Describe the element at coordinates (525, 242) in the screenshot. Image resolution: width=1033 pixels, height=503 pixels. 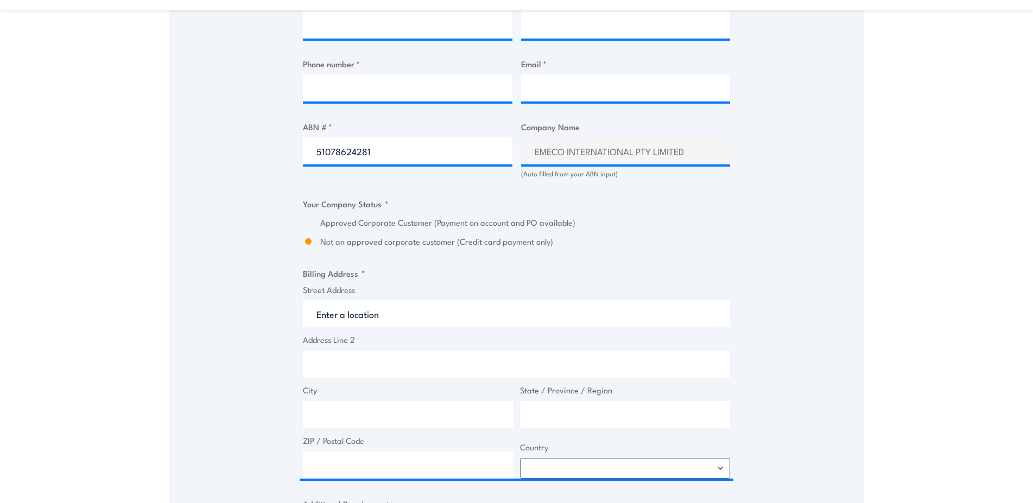
I see `label: Not an approved corporate customer (Credit card payment only)` at that location.